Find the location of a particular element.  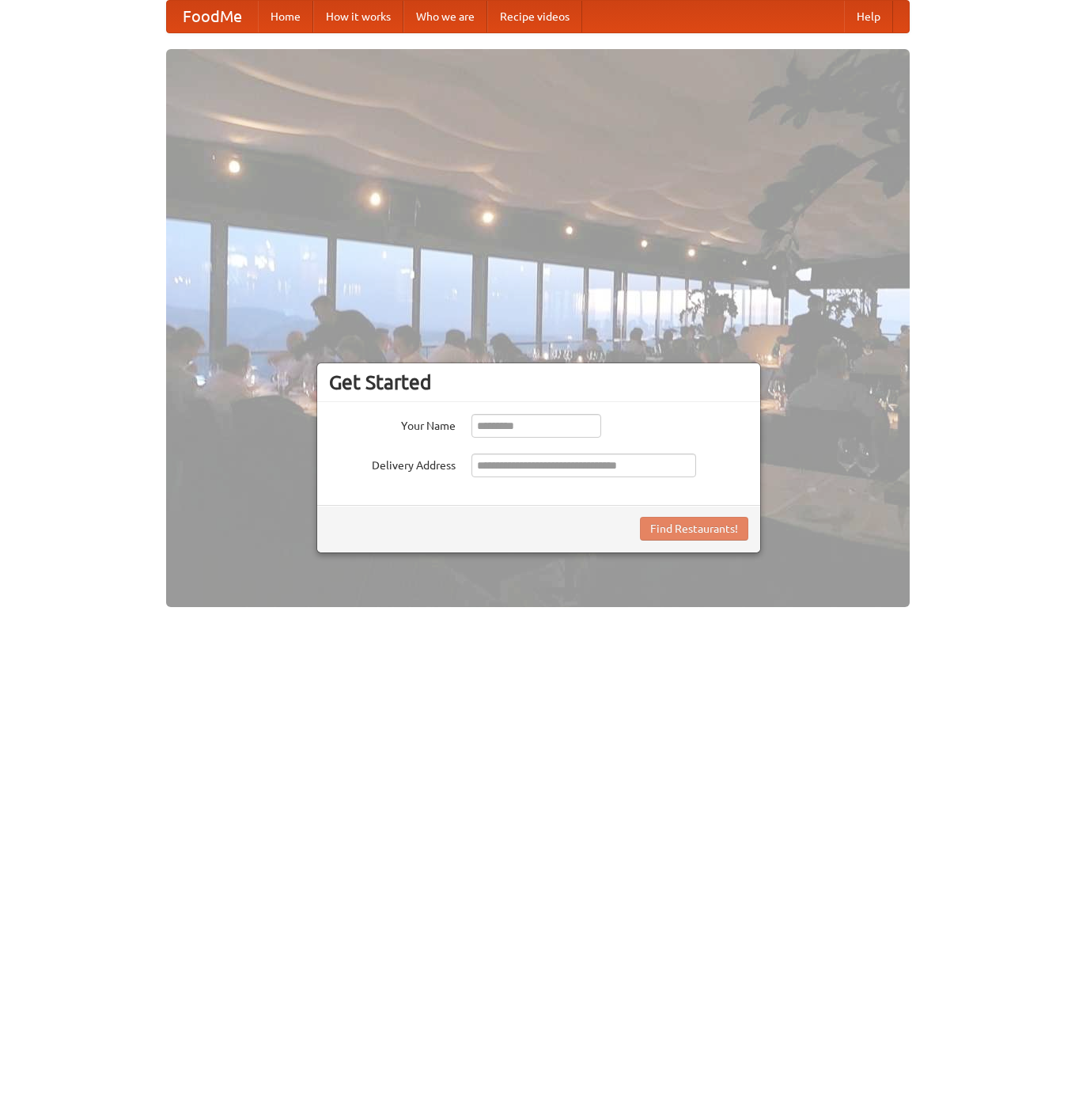

a: Recipe videos is located at coordinates (535, 17).